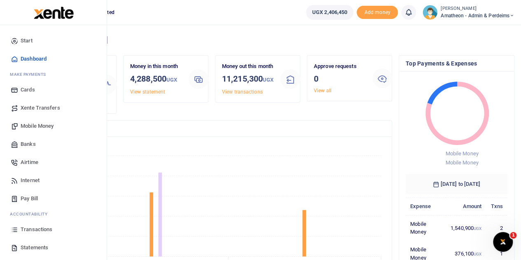 This screenshot has height=260, width=521. I want to click on img: profile-user, so click(430, 12).